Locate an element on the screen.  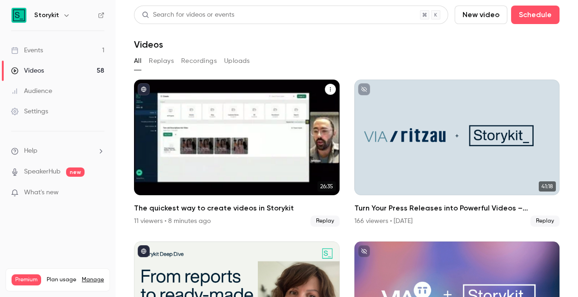
h6: Storykit is located at coordinates (47, 15).